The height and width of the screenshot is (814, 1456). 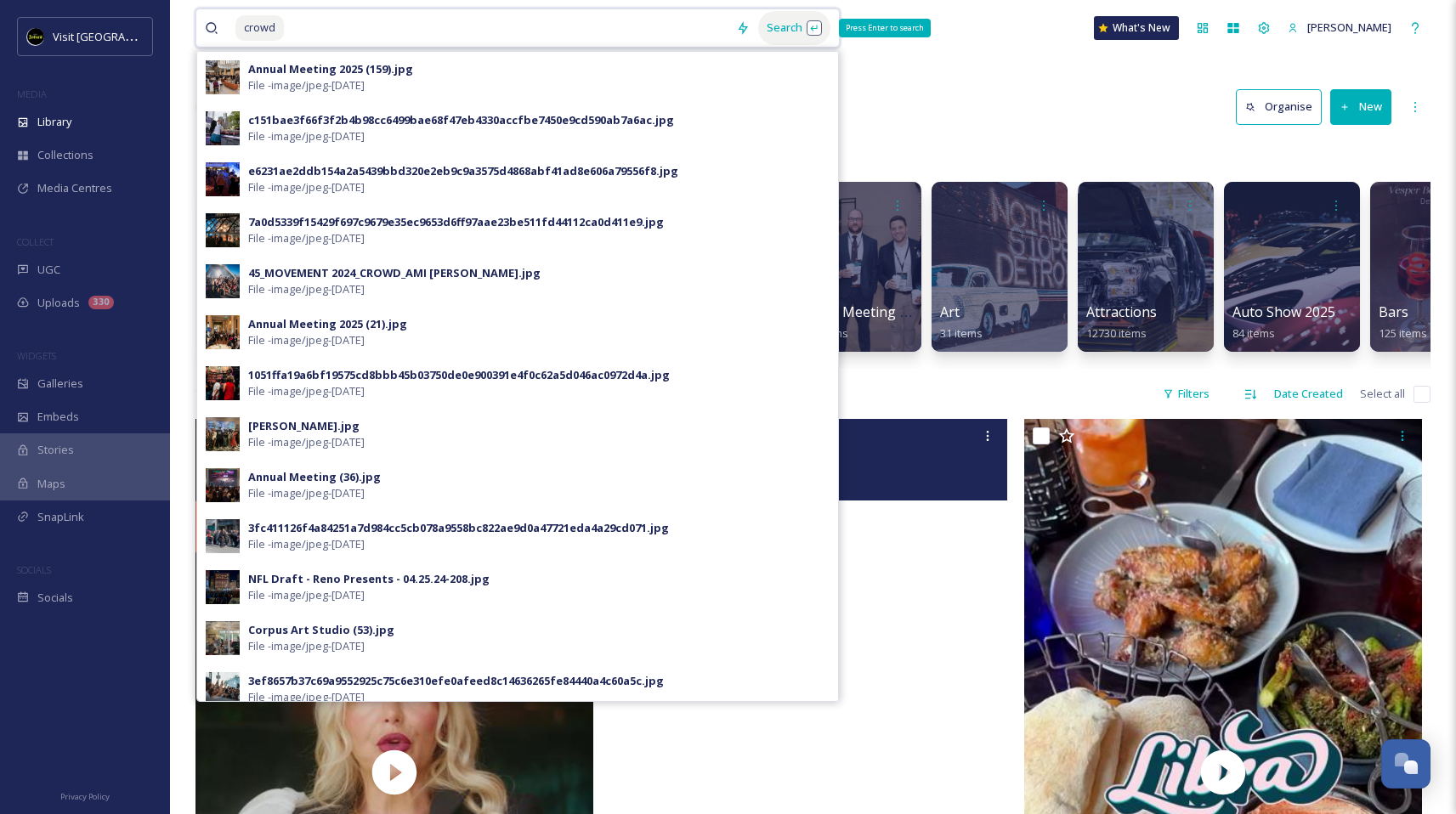 What do you see at coordinates (1382, 394) in the screenshot?
I see `span: Select all` at bounding box center [1382, 394].